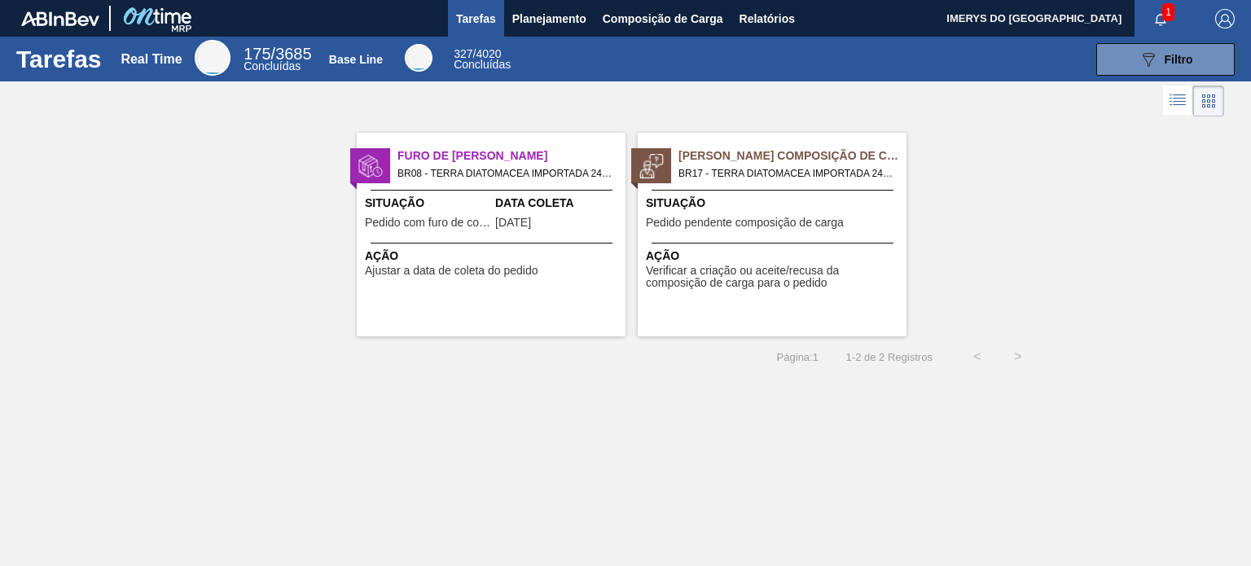  What do you see at coordinates (1209, 101) in the screenshot?
I see `div: Visão em Cards` at bounding box center [1209, 101].